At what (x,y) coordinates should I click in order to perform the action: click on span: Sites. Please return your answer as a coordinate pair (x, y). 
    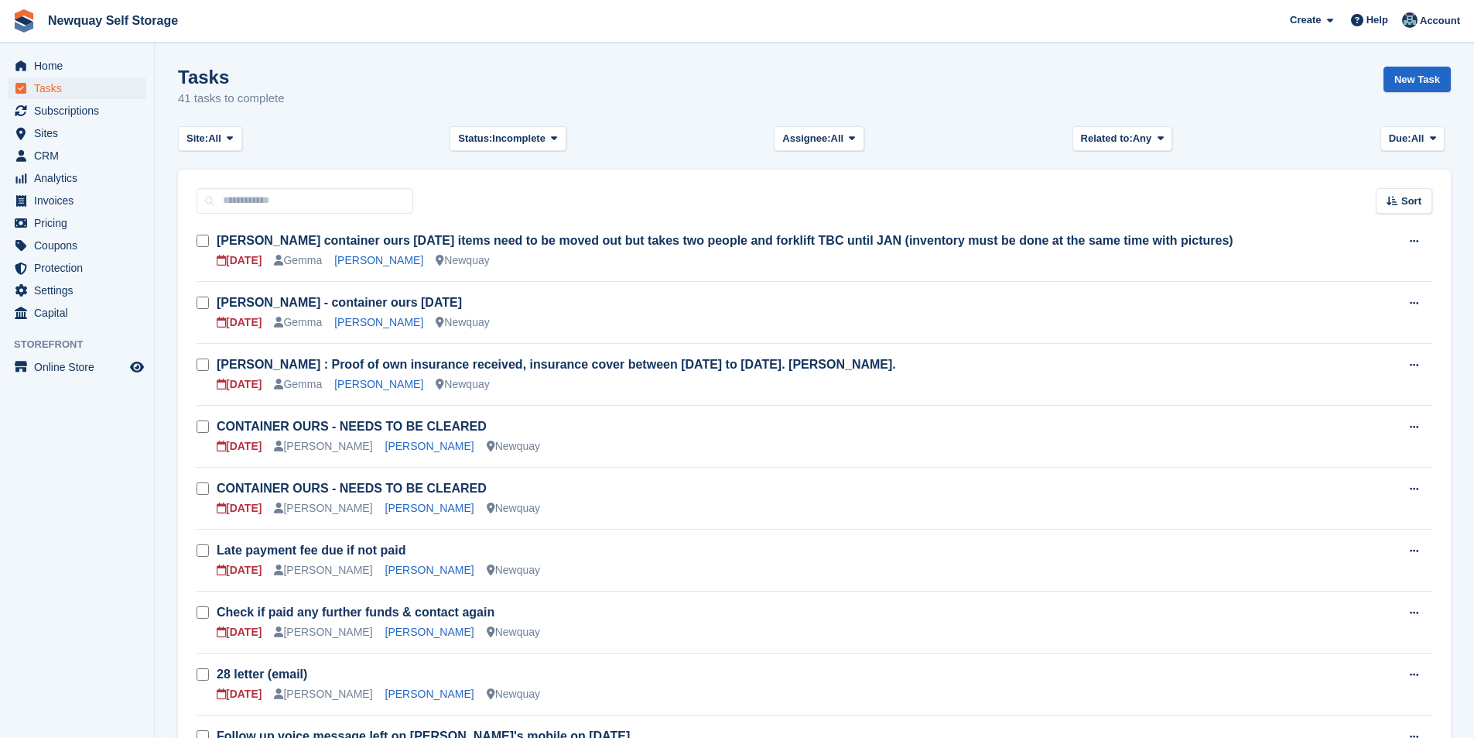
    Looking at the image, I should click on (80, 133).